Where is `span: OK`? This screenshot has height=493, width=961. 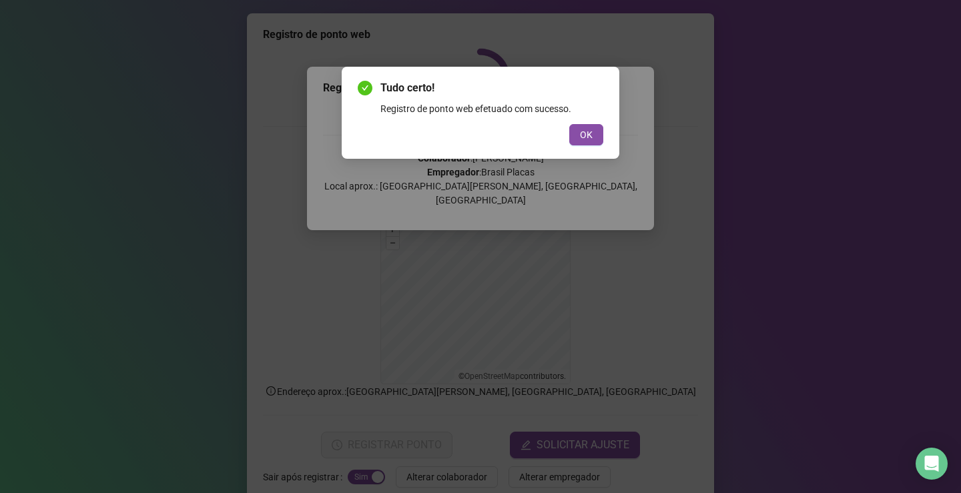
span: OK is located at coordinates (586, 135).